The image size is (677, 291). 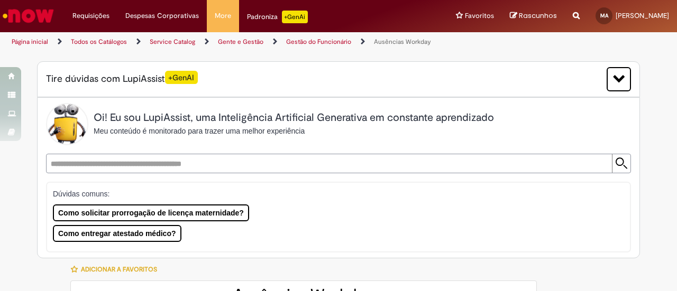 What do you see at coordinates (223, 16) in the screenshot?
I see `span: More` at bounding box center [223, 16].